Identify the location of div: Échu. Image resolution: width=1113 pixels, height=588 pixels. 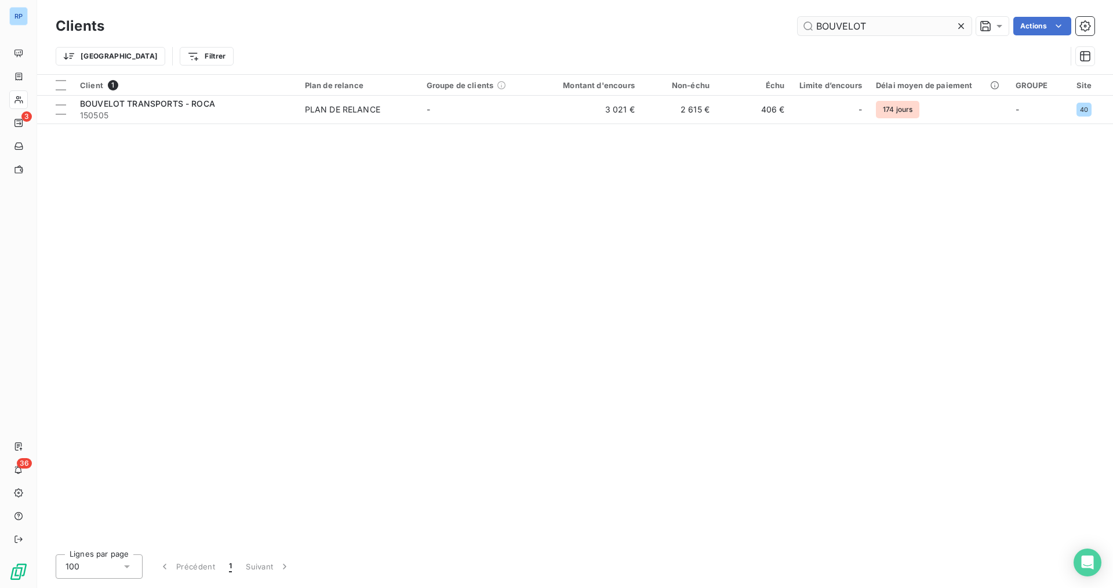
(754, 85).